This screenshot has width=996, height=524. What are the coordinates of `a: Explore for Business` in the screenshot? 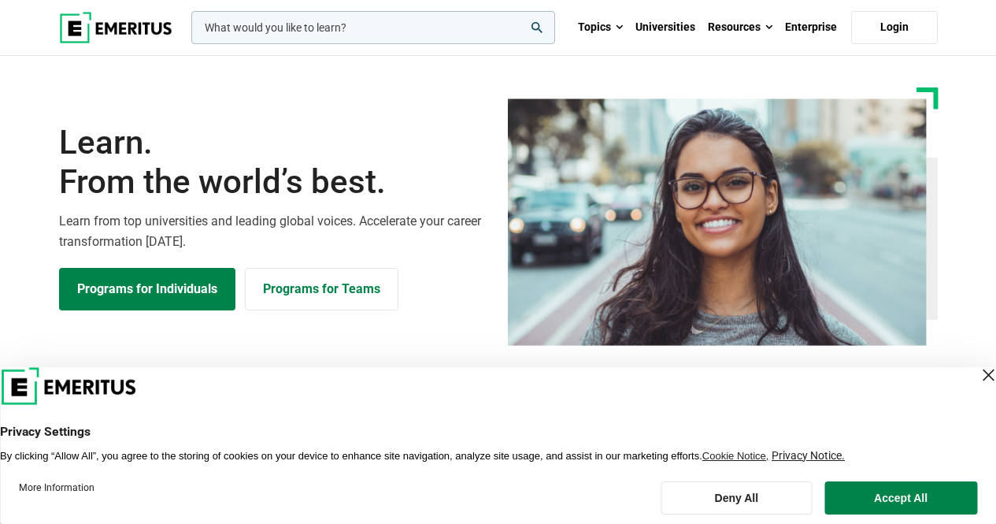 It's located at (321, 289).